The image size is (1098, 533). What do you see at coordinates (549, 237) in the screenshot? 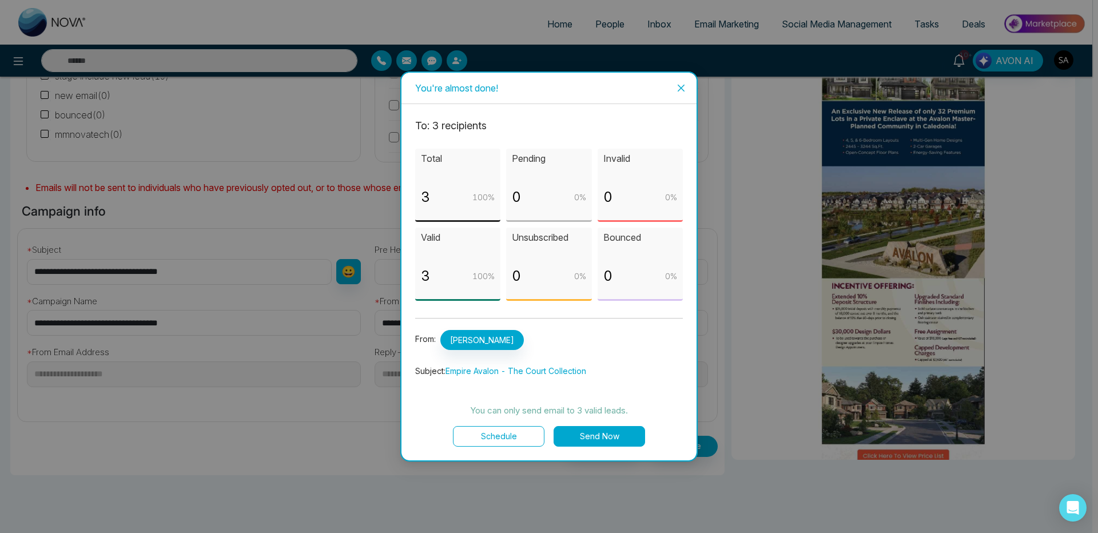
I see `p: Unsubscribed` at bounding box center [549, 237].